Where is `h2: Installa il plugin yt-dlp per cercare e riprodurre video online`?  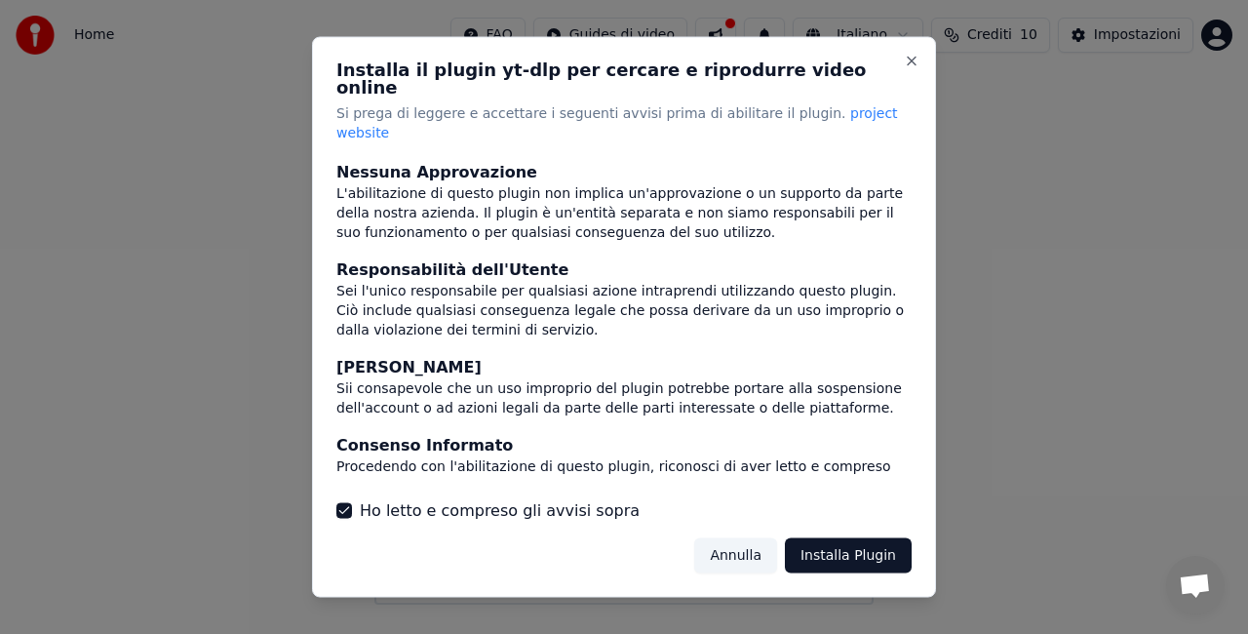 h2: Installa il plugin yt-dlp per cercare e riprodurre video online is located at coordinates (624, 79).